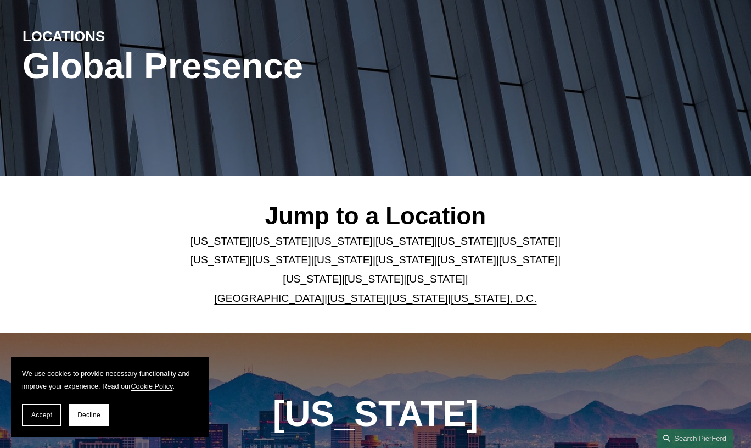 This screenshot has height=448, width=751. I want to click on h4: LOCATIONS, so click(110, 36).